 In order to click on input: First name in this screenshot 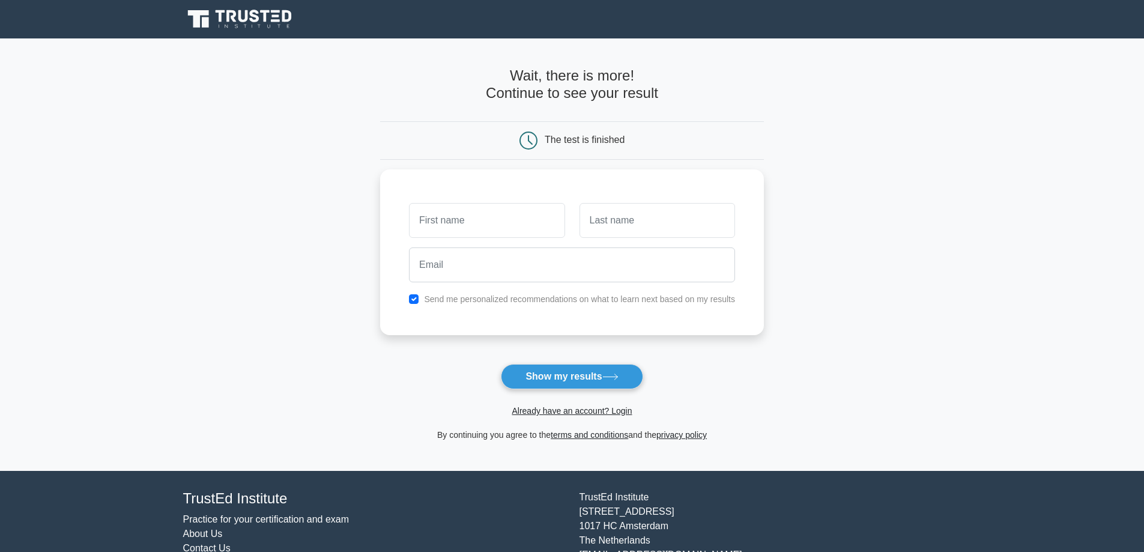, I will do `click(486, 220)`.